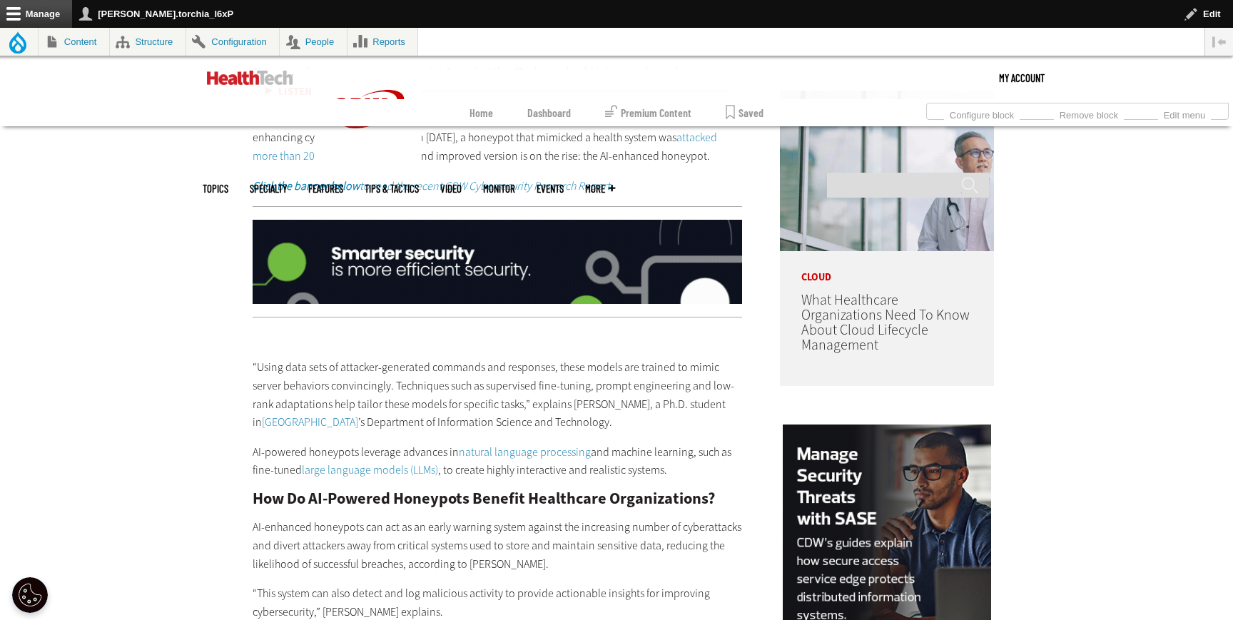 This screenshot has width=1233, height=620. I want to click on span: More, so click(600, 188).